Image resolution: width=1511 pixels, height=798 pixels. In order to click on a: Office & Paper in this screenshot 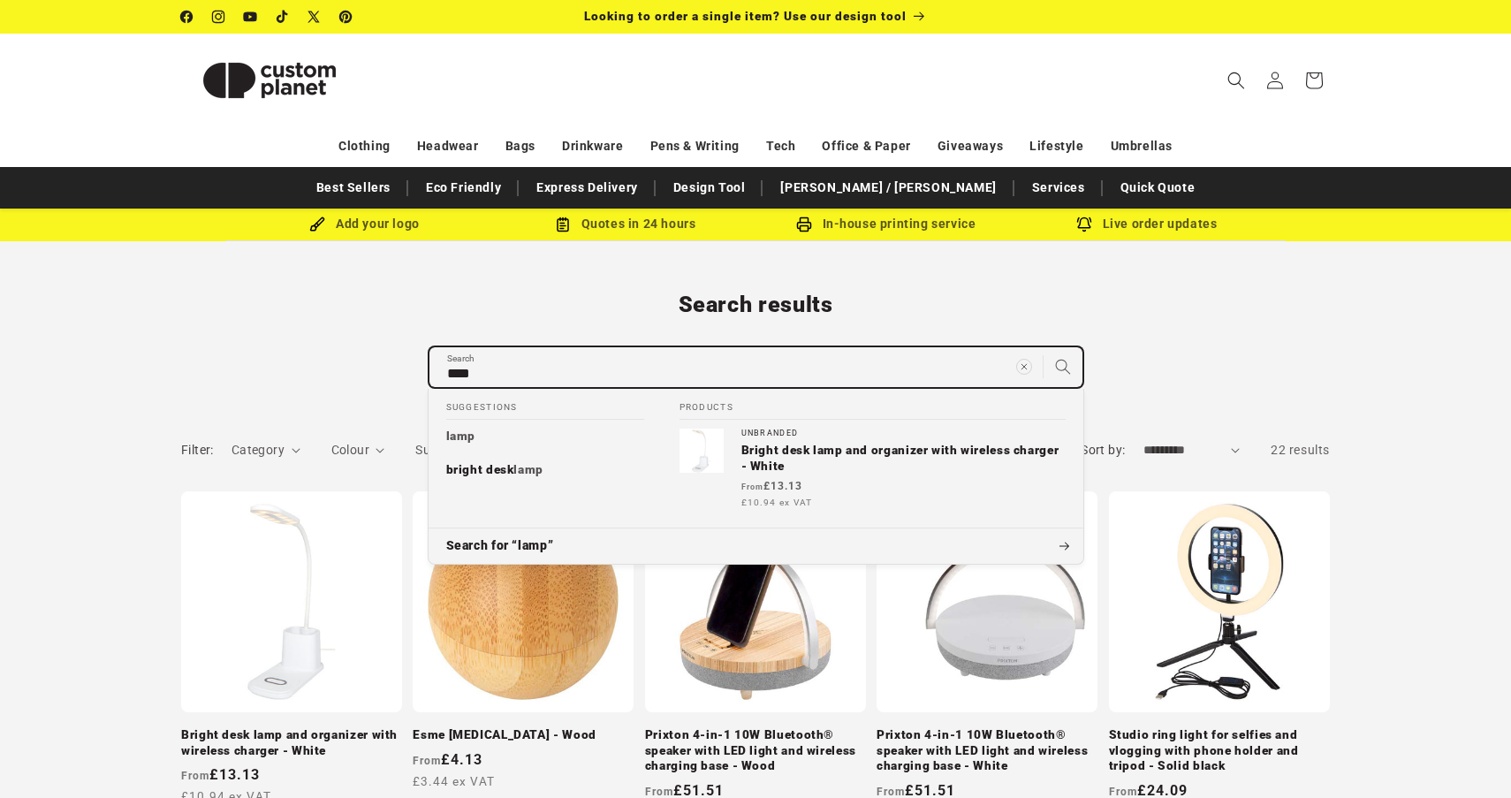, I will do `click(866, 146)`.